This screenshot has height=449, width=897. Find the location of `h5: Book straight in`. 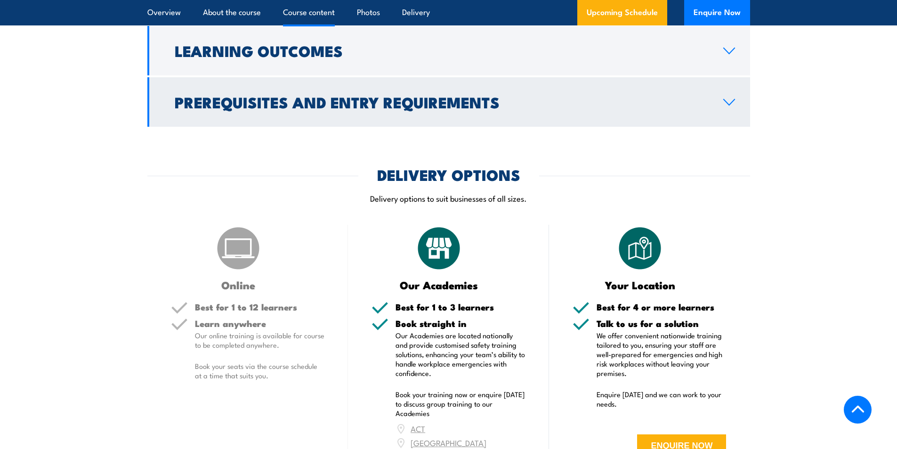

h5: Book straight in is located at coordinates (460, 323).